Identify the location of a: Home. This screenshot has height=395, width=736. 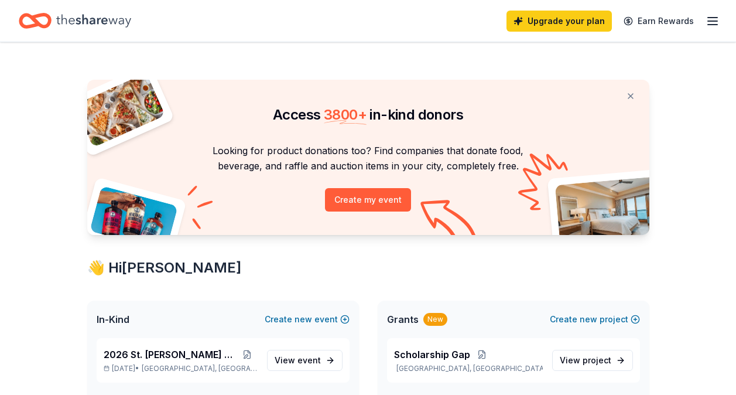
(75, 20).